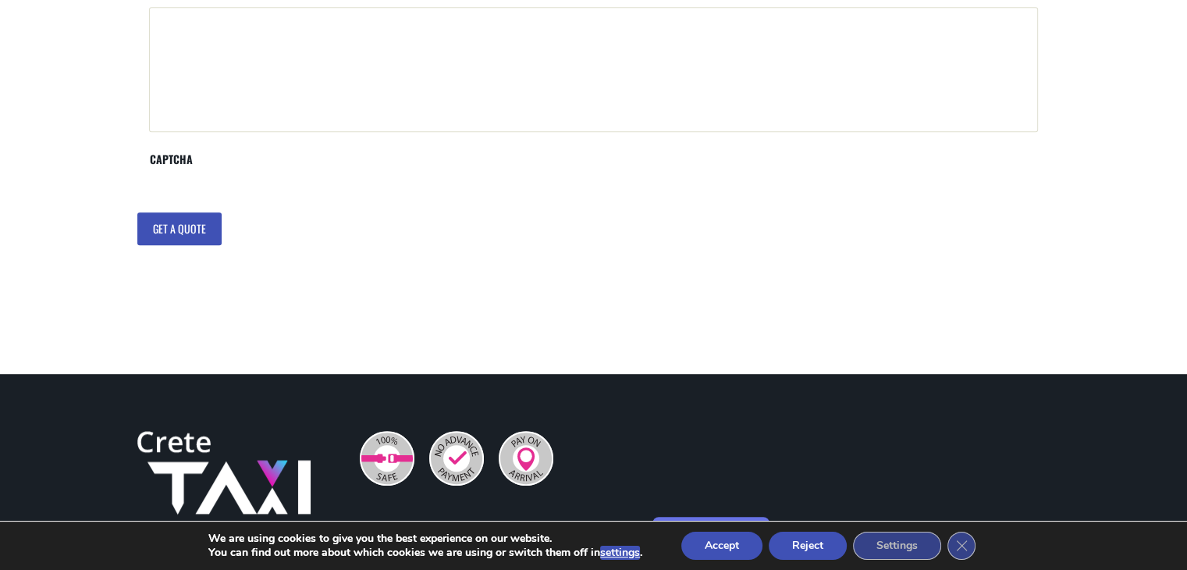 The image size is (1187, 570). I want to click on img: Crete Taxi Transfers, so click(224, 488).